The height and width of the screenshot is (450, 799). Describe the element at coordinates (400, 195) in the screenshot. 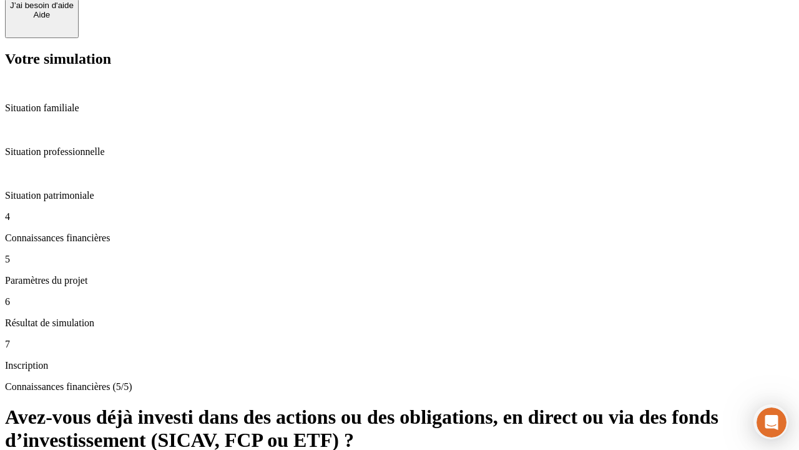

I see `p: Situation patrimoniale` at that location.